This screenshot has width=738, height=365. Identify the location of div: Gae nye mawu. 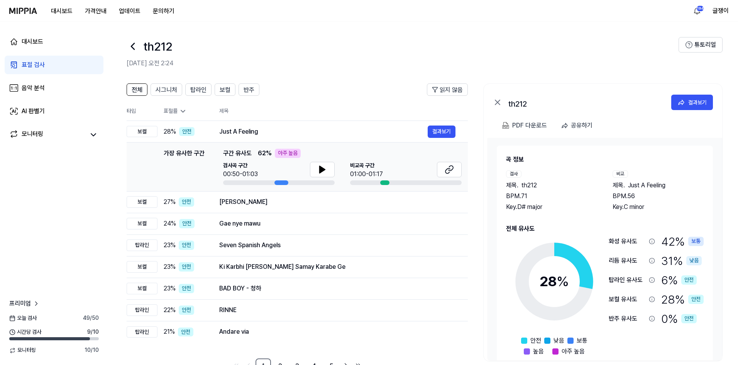
(337, 223).